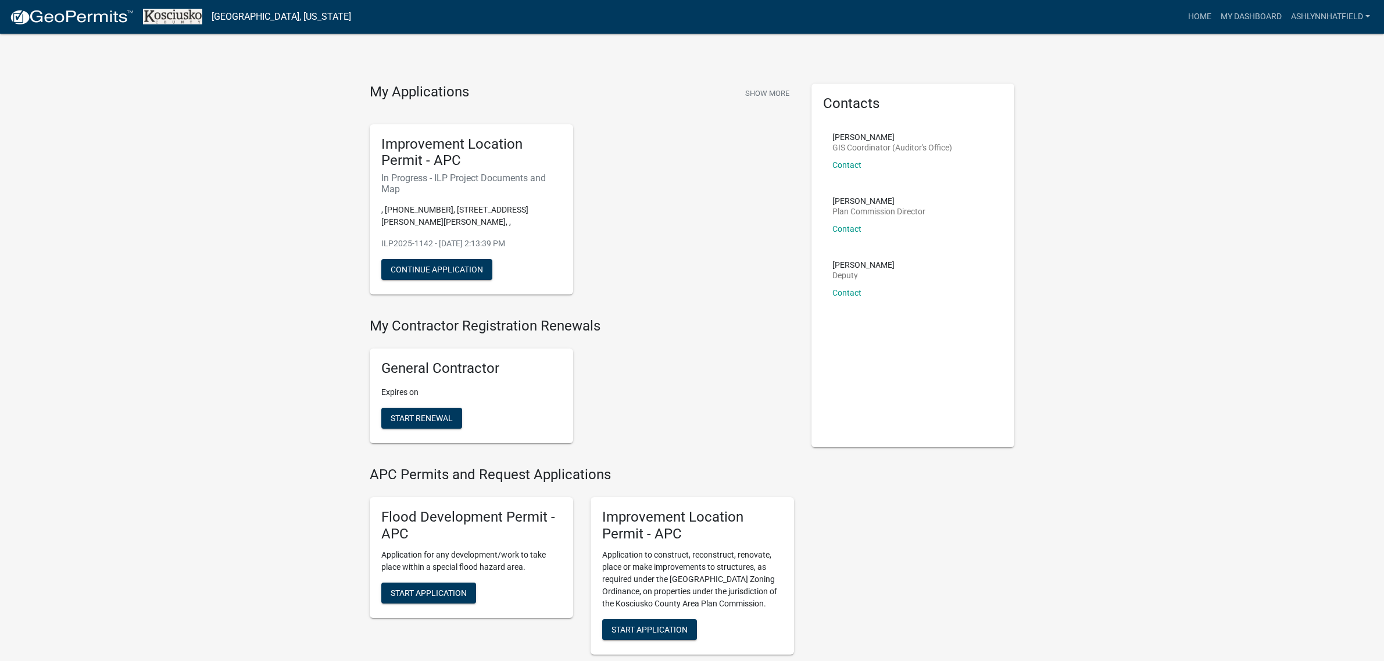 The image size is (1384, 661). What do you see at coordinates (582, 475) in the screenshot?
I see `h4: APC Permits and Request Applications` at bounding box center [582, 475].